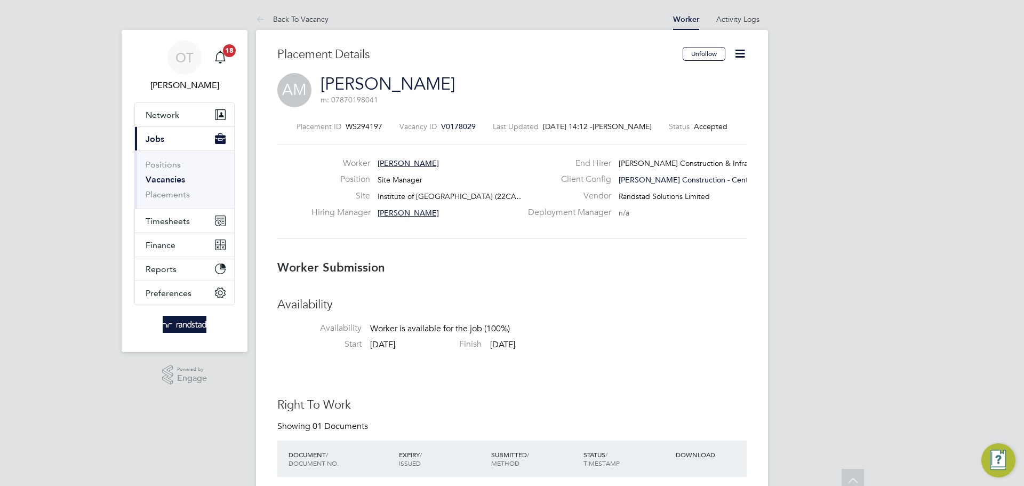 This screenshot has width=1024, height=486. I want to click on span: Site Manager, so click(400, 180).